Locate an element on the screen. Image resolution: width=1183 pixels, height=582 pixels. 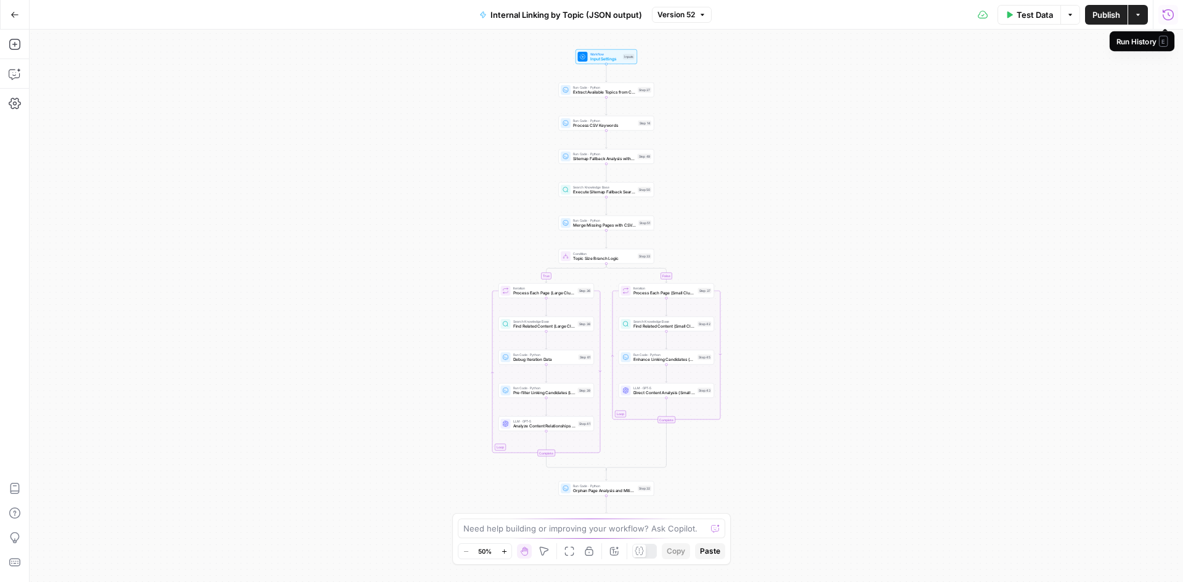
div: Run Code · PythonSitemap Fallback Analysis with Dynamic Topic FilteringStep 49 is located at coordinates (606, 157).